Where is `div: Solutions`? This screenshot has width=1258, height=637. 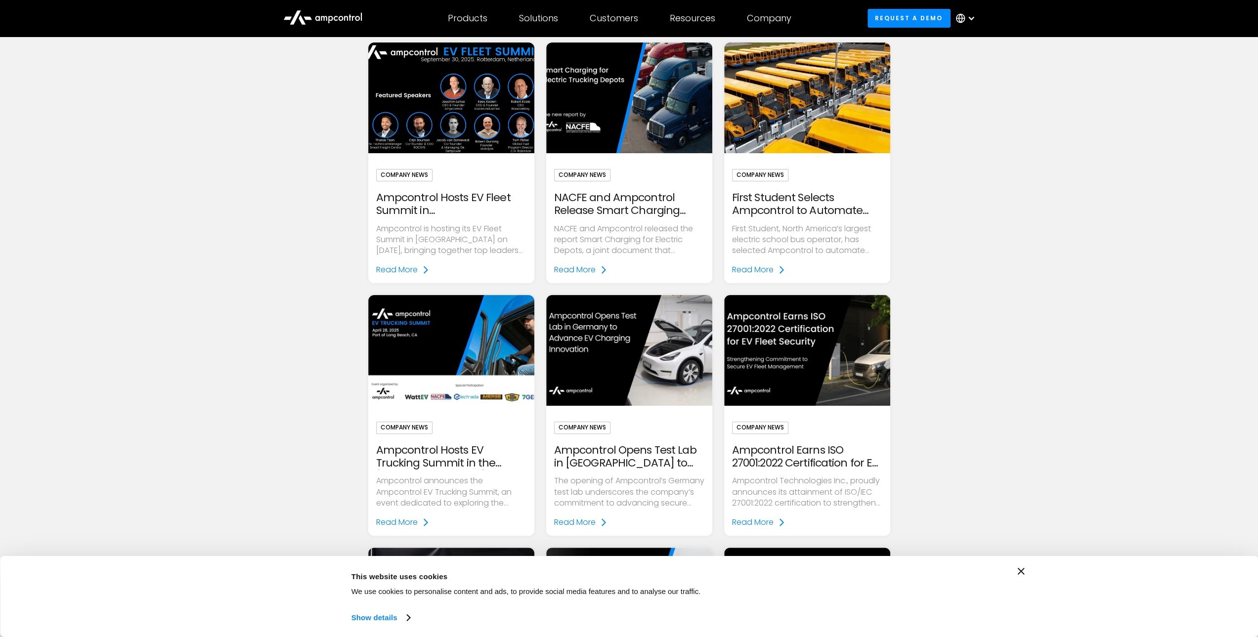
div: Solutions is located at coordinates (538, 18).